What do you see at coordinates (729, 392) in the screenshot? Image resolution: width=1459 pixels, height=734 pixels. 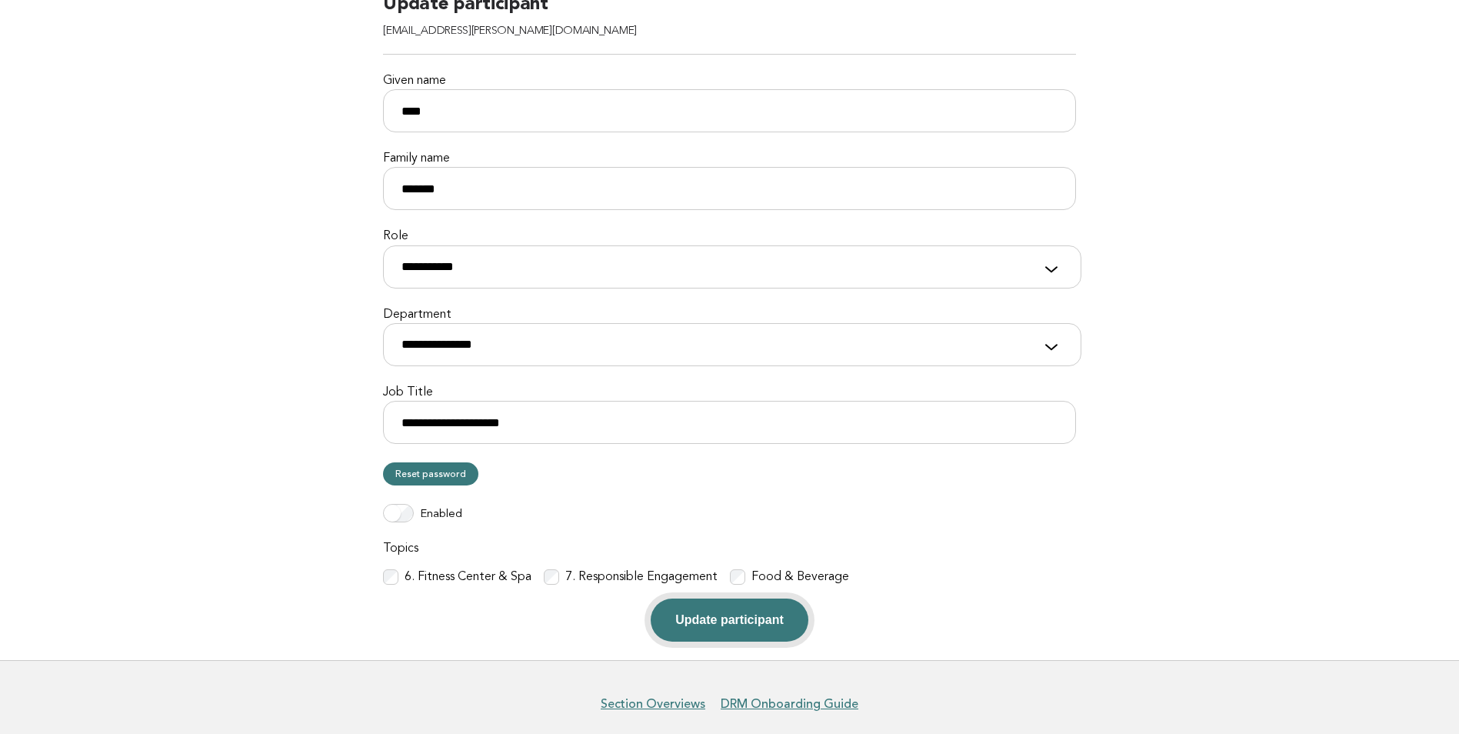 I see `label: Job Title` at bounding box center [729, 392].